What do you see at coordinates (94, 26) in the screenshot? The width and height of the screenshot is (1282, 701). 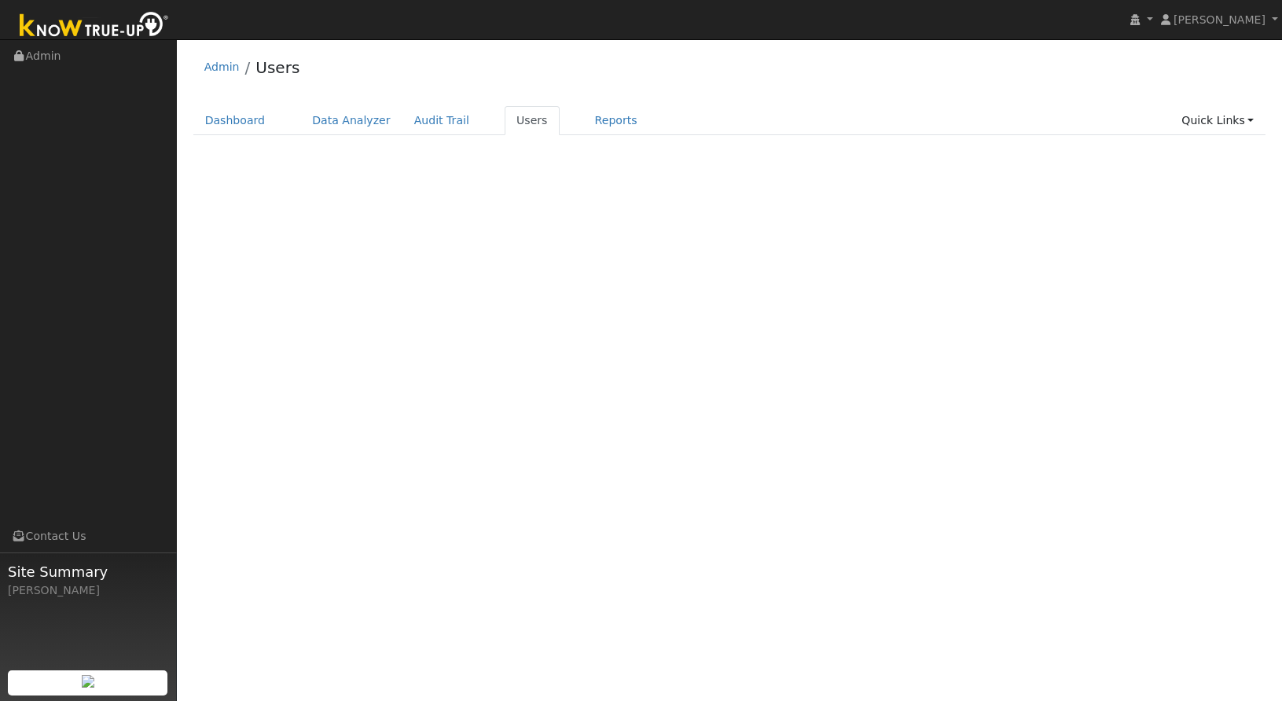 I see `img: Know True-Up` at bounding box center [94, 26].